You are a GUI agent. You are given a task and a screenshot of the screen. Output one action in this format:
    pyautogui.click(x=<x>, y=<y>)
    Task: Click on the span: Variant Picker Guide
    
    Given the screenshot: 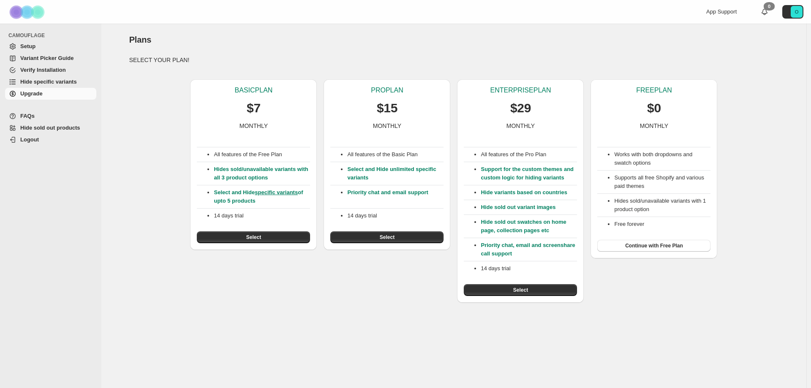 What is the action you would take?
    pyautogui.click(x=47, y=58)
    